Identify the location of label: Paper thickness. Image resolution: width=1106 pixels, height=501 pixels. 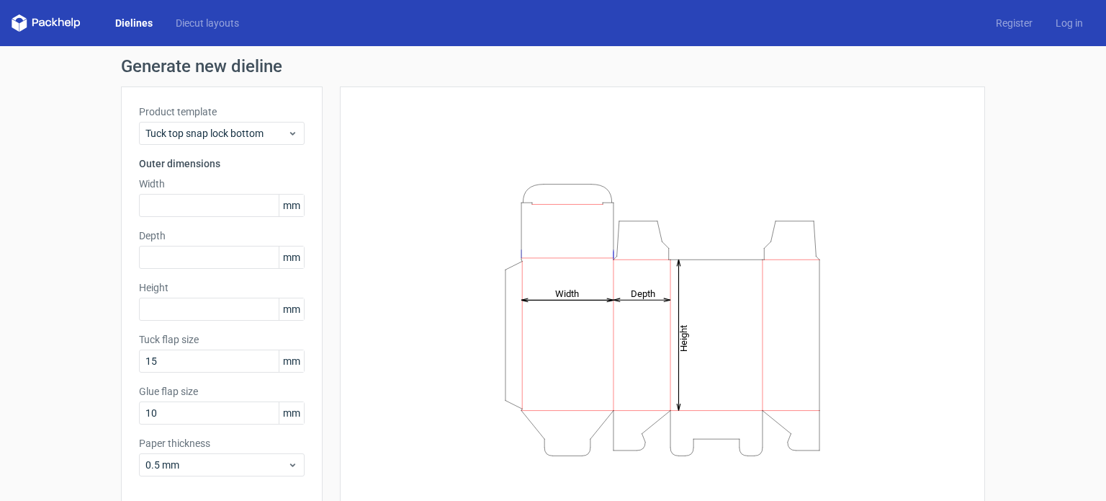
(222, 443).